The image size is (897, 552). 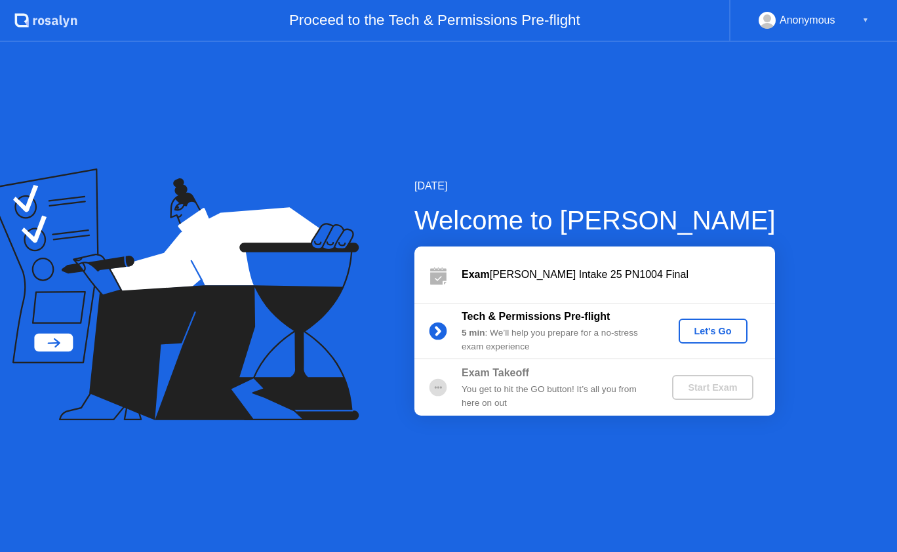 What do you see at coordinates (556, 396) in the screenshot?
I see `div: You get to hit the GO button! It’s all you from here on out` at bounding box center [556, 396].